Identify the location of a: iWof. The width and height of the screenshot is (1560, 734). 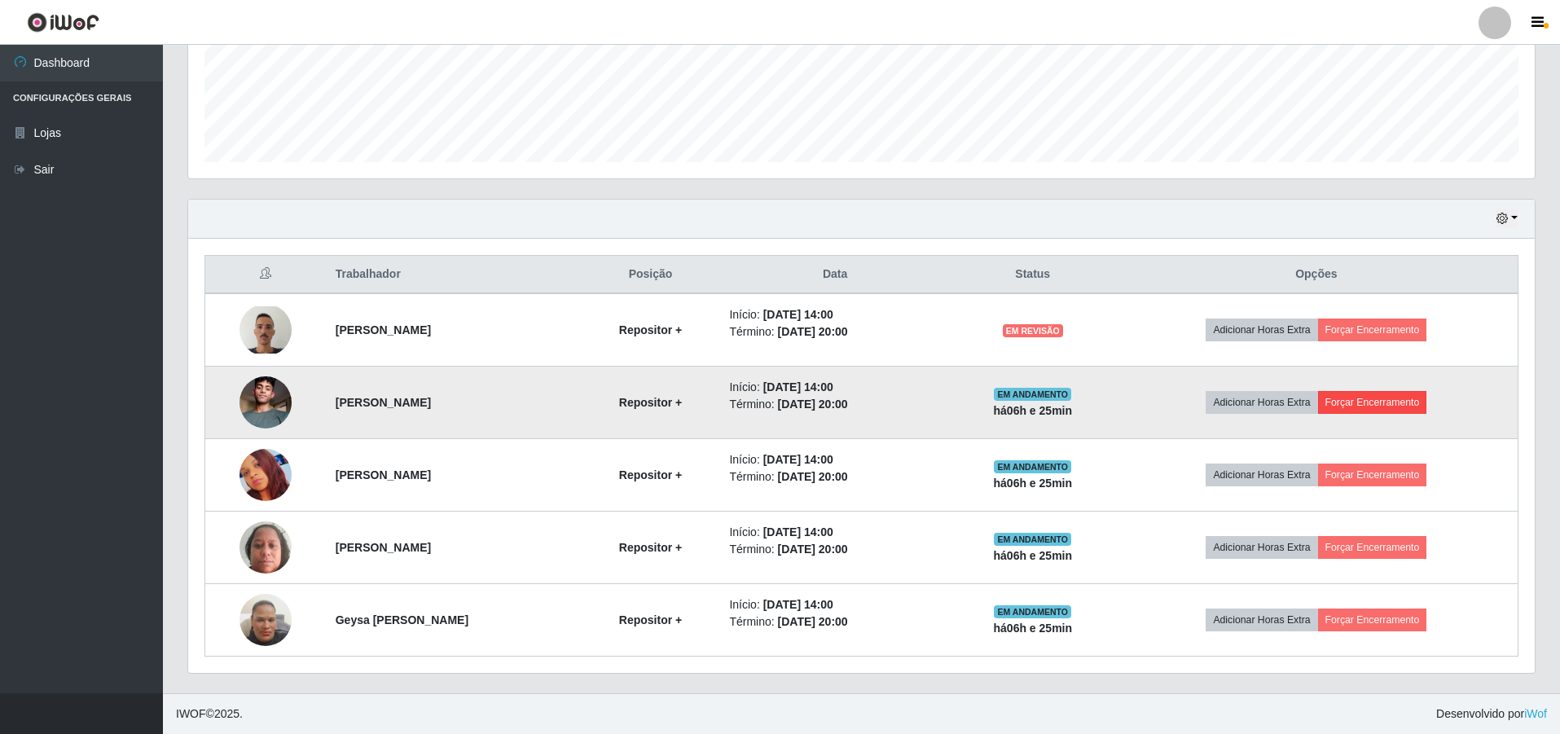
(1536, 714).